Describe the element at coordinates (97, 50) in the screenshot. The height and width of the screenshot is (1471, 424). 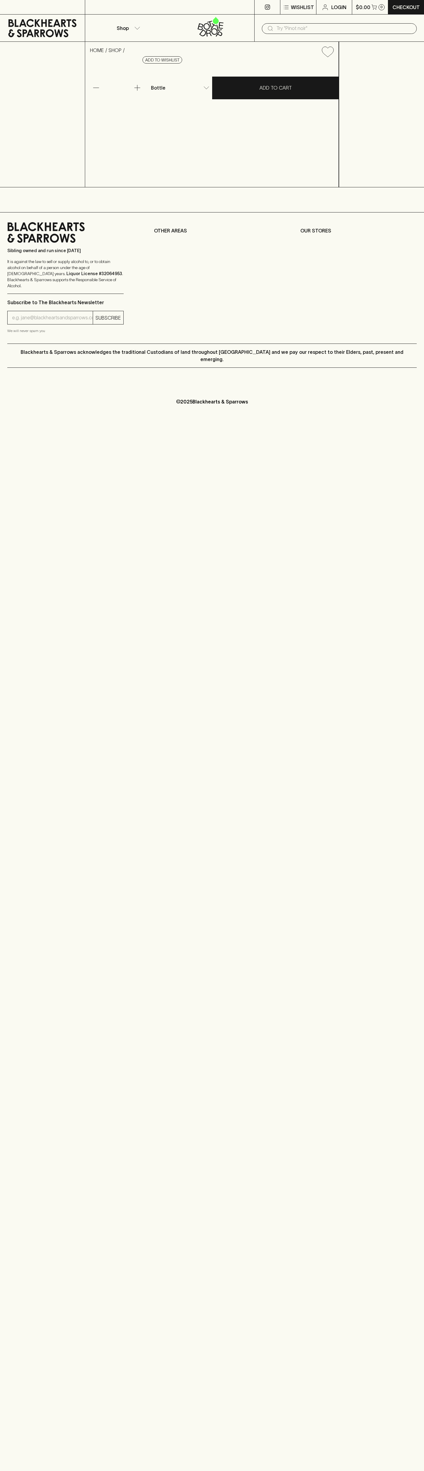
I see `a: HOME` at that location.